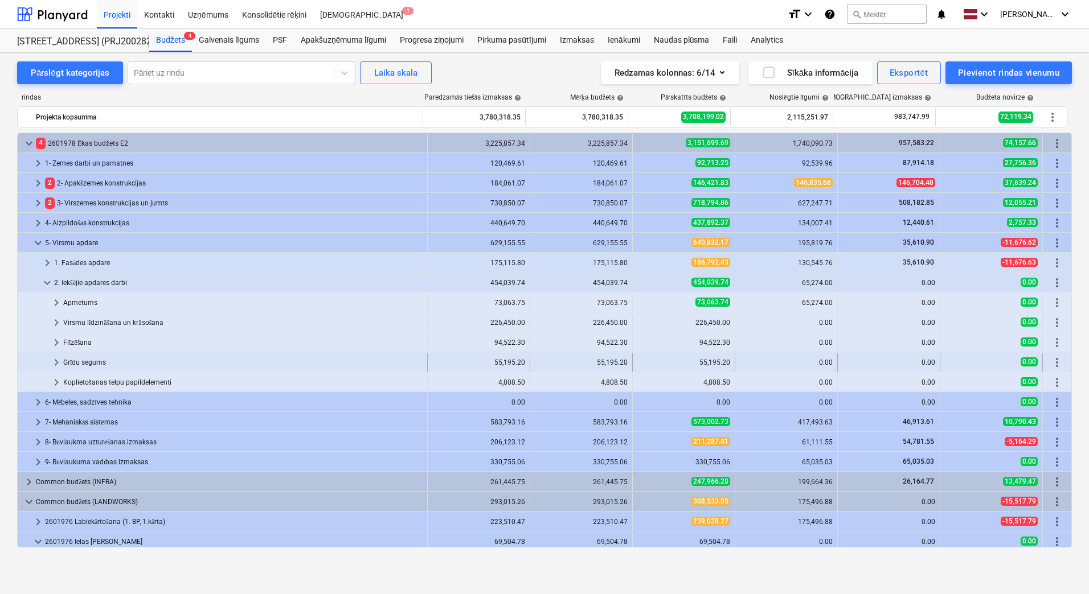 This screenshot has height=594, width=1089. What do you see at coordinates (712, 163) in the screenshot?
I see `span: 92,713.25` at bounding box center [712, 163].